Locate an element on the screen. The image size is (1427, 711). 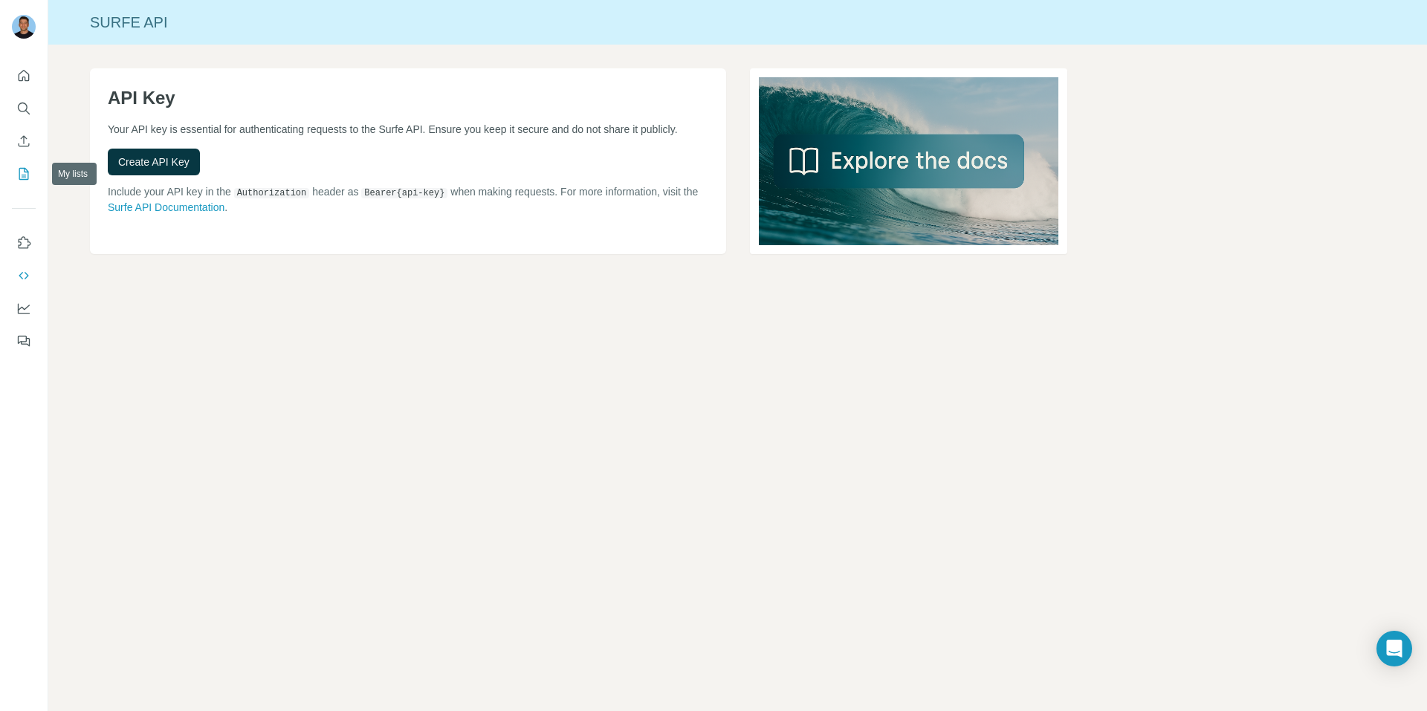
div: Open Intercom Messenger is located at coordinates (1394, 649).